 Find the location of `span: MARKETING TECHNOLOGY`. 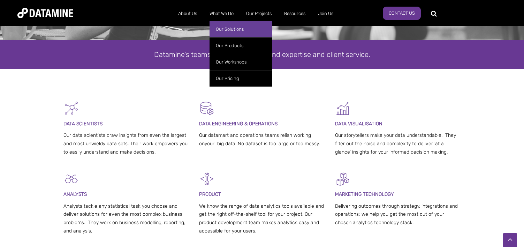

span: MARKETING TECHNOLOGY is located at coordinates (364, 194).